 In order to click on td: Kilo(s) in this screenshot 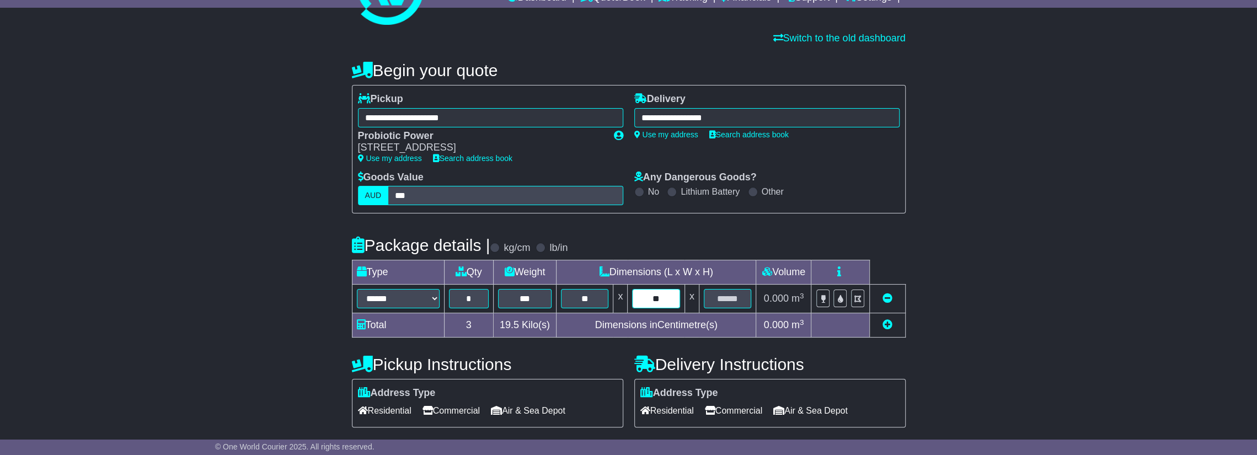, I will do `click(525, 325)`.